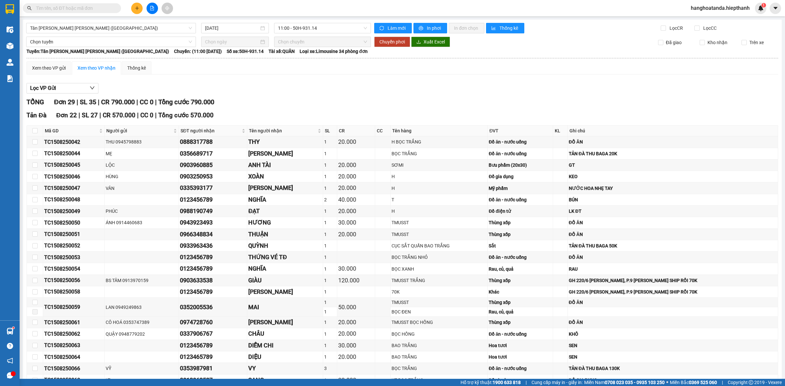  I want to click on button: Chuyển phơi, so click(392, 42).